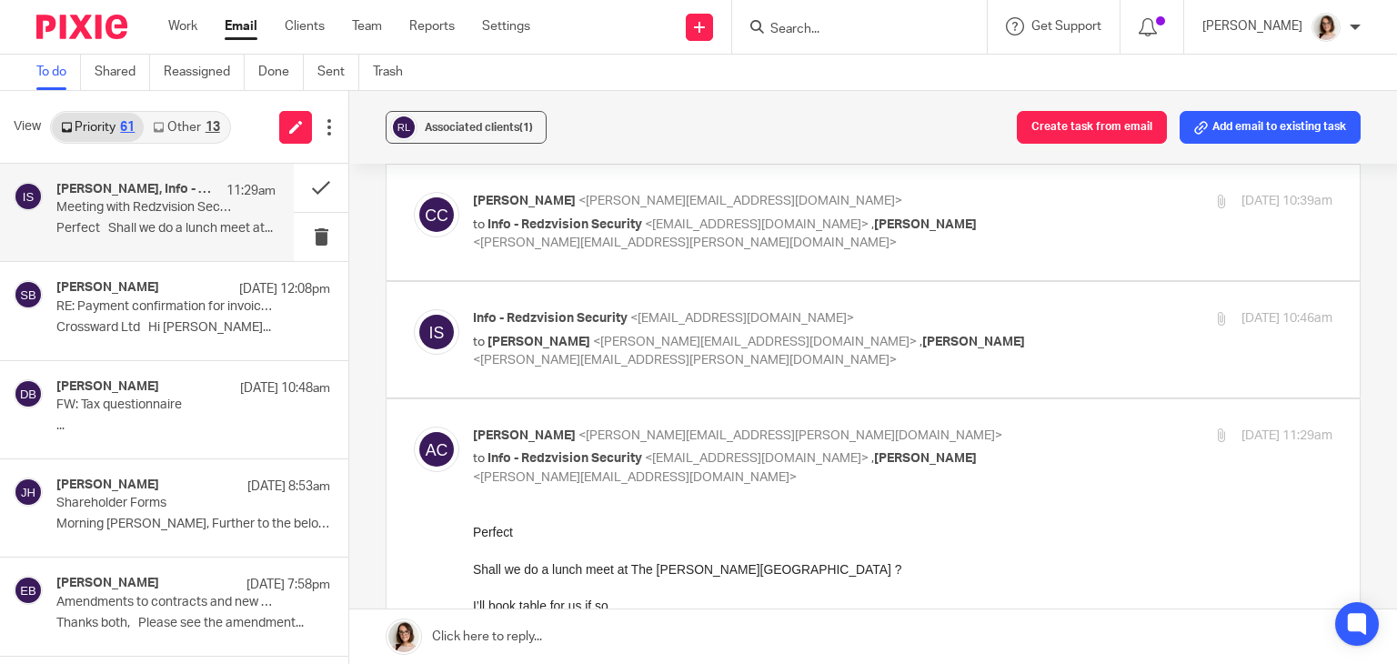  I want to click on a: Team, so click(367, 26).